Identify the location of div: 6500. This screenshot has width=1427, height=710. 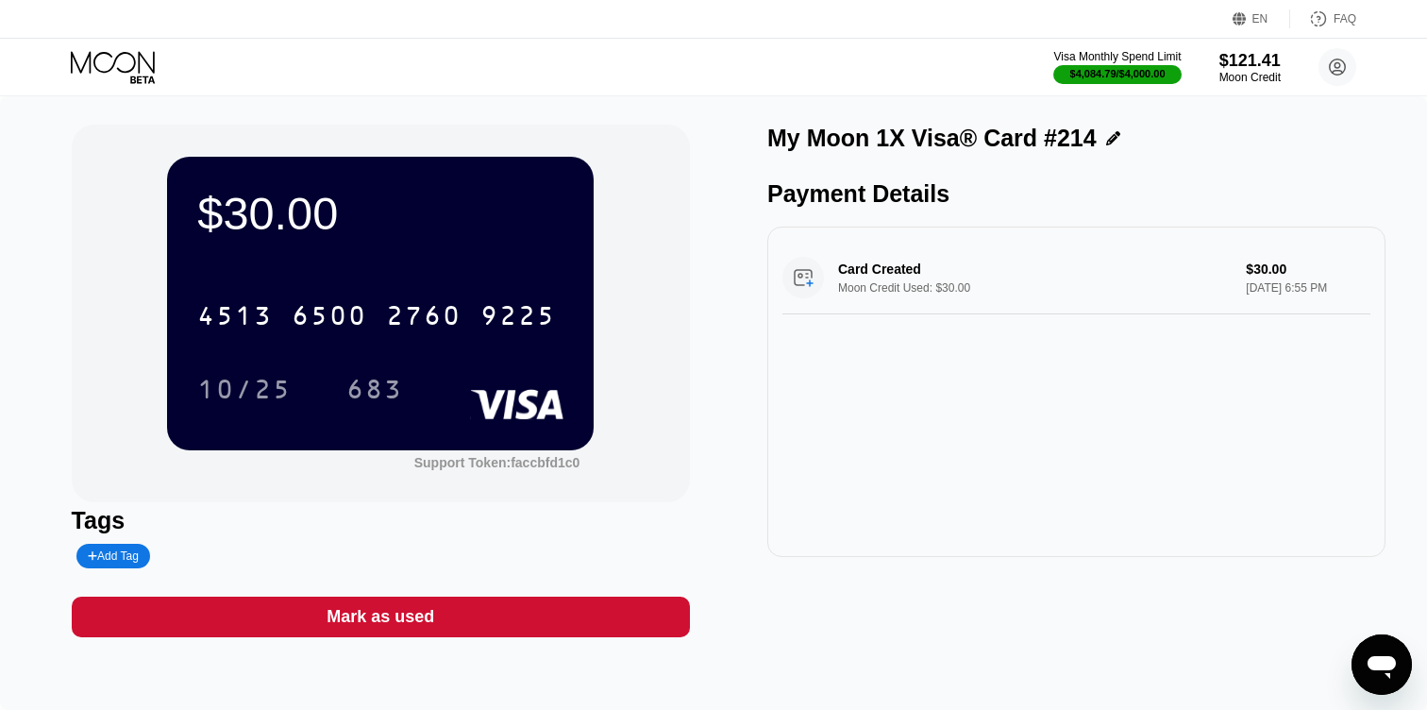
(329, 318).